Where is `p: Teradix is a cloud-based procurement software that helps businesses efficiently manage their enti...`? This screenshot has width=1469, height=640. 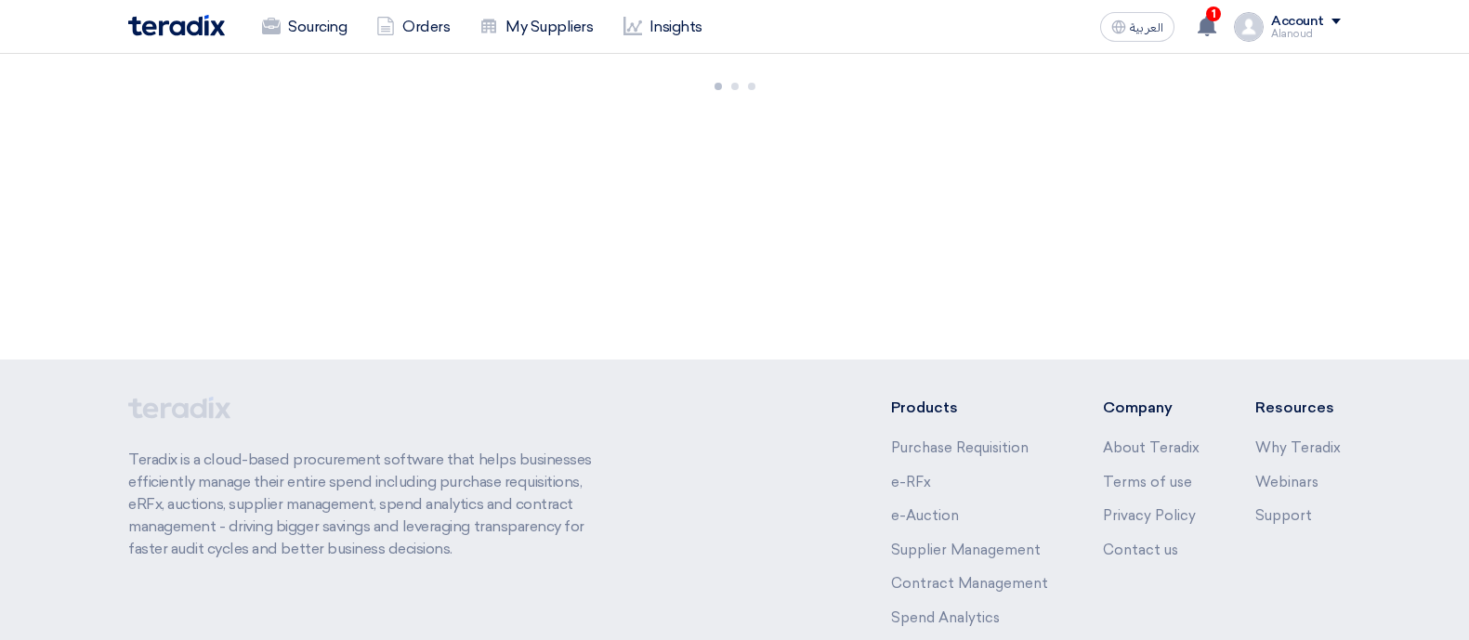 p: Teradix is a cloud-based procurement software that helps businesses efficiently manage their enti... is located at coordinates (371, 504).